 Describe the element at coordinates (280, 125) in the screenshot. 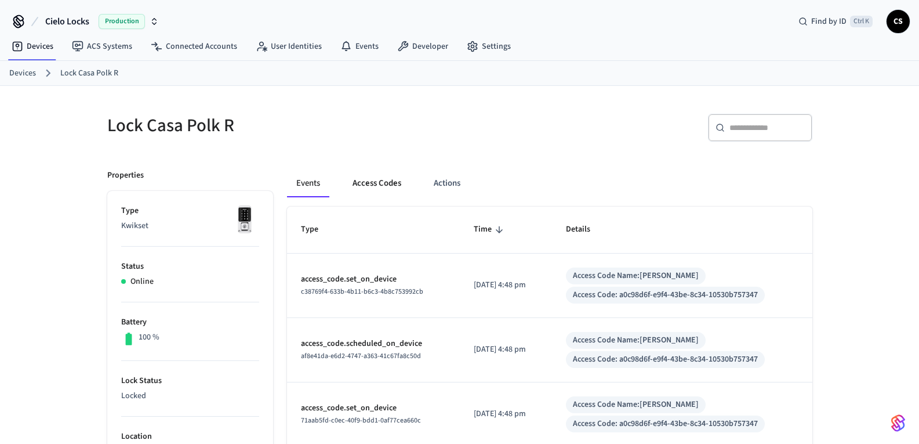

I see `h5: Lock Casa Polk R` at that location.